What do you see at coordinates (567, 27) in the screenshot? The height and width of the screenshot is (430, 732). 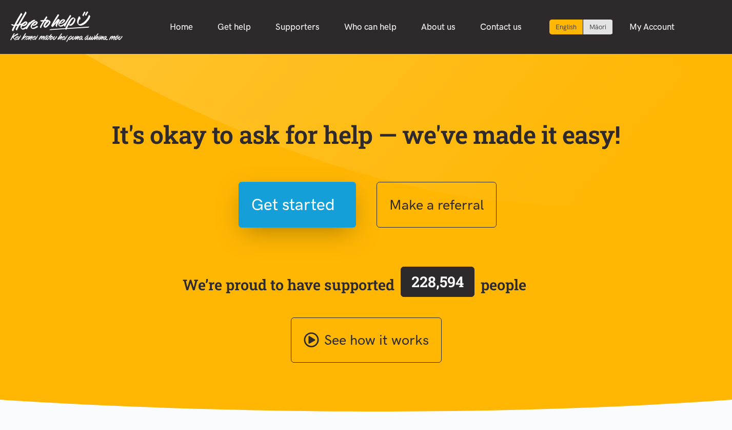 I see `div: Current language` at bounding box center [567, 27].